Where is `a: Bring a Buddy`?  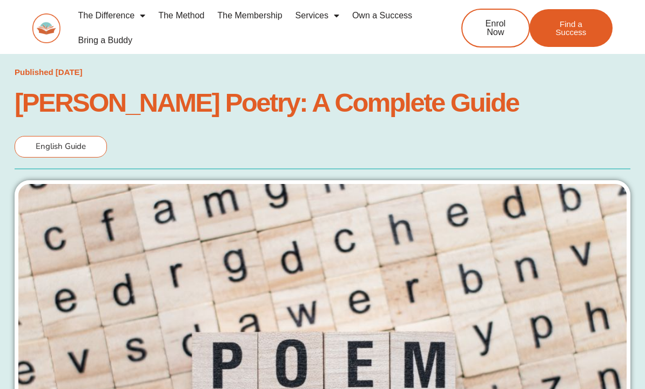 a: Bring a Buddy is located at coordinates (105, 40).